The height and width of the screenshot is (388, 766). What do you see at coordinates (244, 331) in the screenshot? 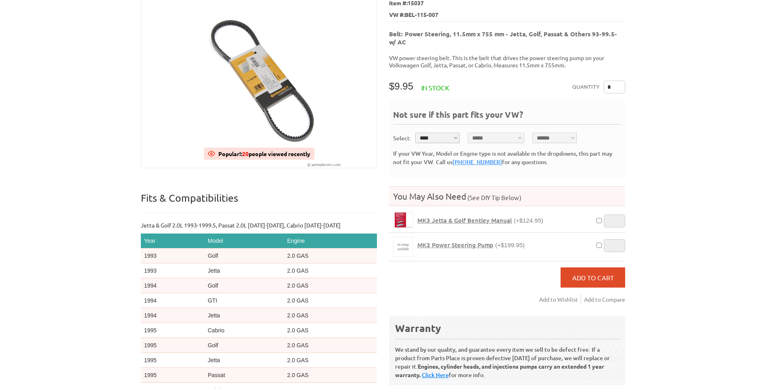
I see `td: Cabrio` at bounding box center [244, 331].